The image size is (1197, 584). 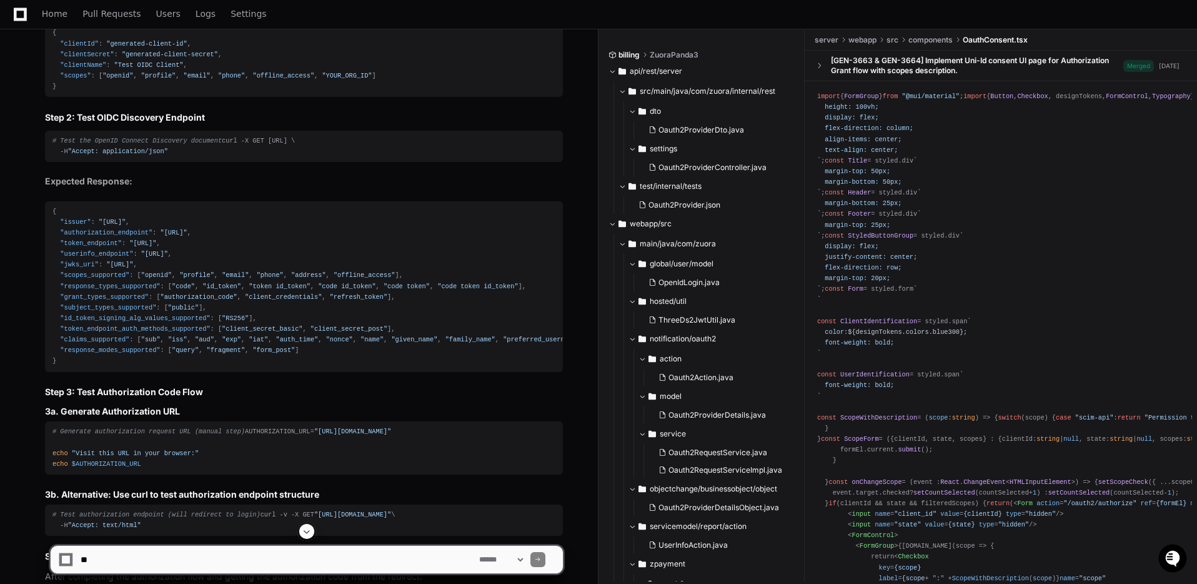 What do you see at coordinates (726, 320) in the screenshot?
I see `button: ThreeDs2JwtUtil.java` at bounding box center [726, 320].